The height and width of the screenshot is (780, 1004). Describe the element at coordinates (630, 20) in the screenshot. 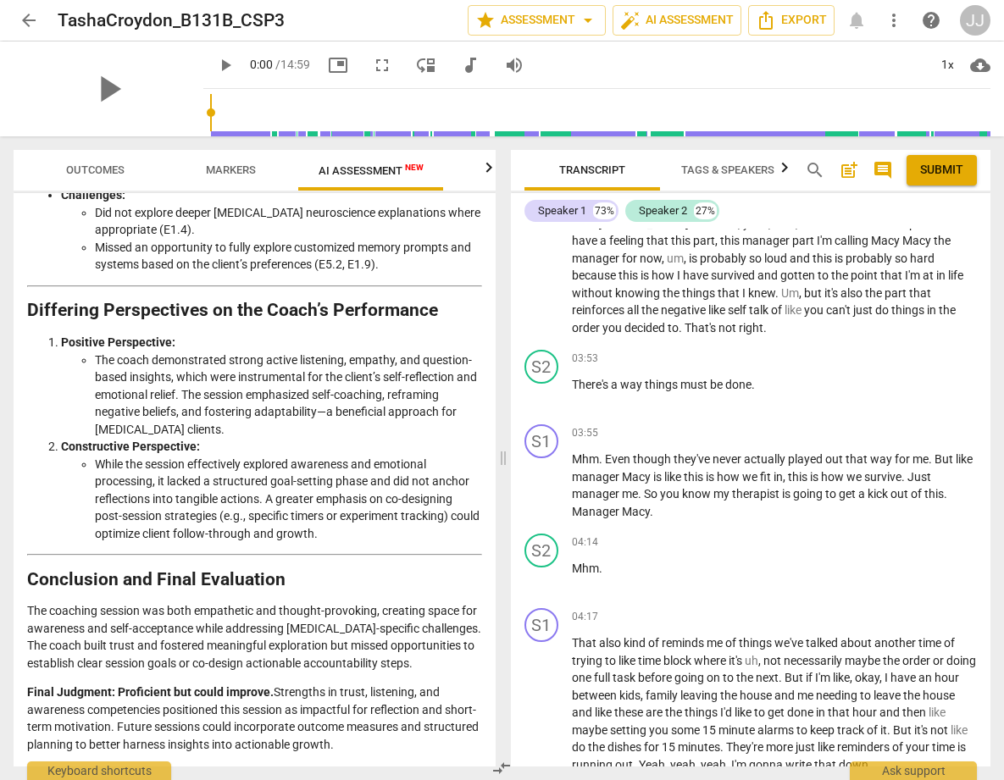

I see `span: auto_fix_high` at that location.